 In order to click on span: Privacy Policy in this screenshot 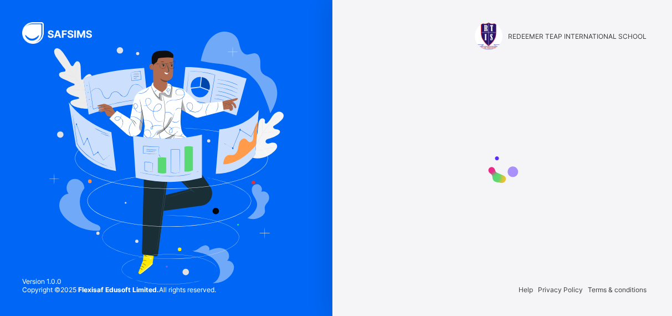, I will do `click(560, 289)`.